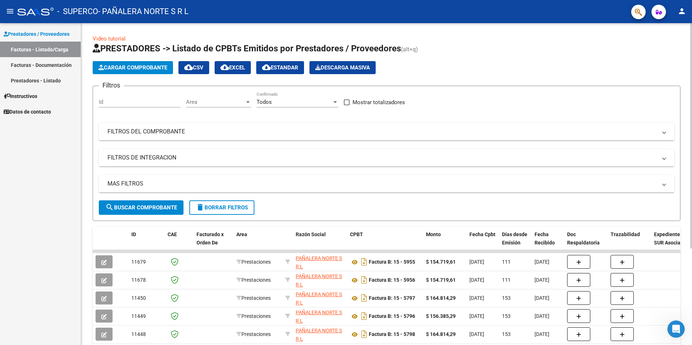 This screenshot has height=345, width=692. What do you see at coordinates (264, 102) in the screenshot?
I see `span: Todos` at bounding box center [264, 102].